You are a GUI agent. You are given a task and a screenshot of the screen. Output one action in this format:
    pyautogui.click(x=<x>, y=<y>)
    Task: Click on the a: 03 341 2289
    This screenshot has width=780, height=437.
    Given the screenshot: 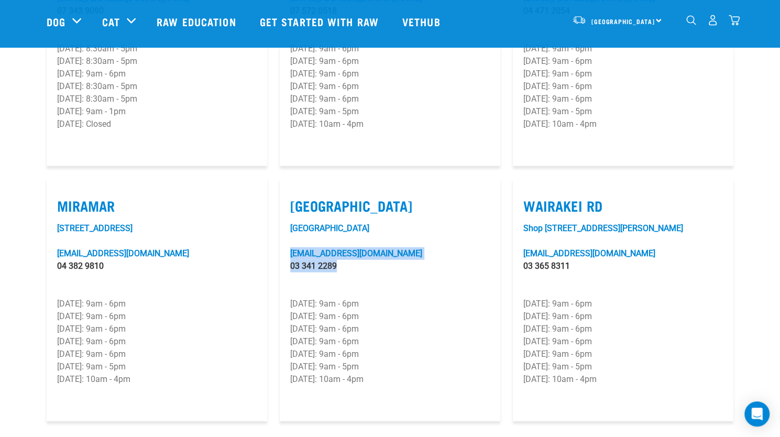 What is the action you would take?
    pyautogui.click(x=313, y=266)
    